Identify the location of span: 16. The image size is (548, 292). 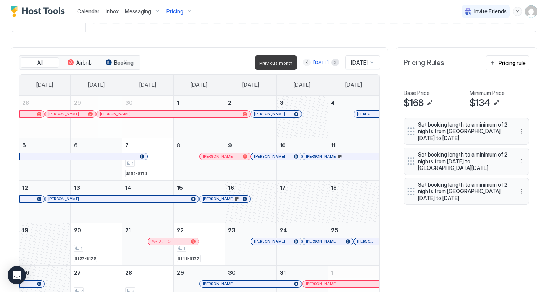
(231, 188).